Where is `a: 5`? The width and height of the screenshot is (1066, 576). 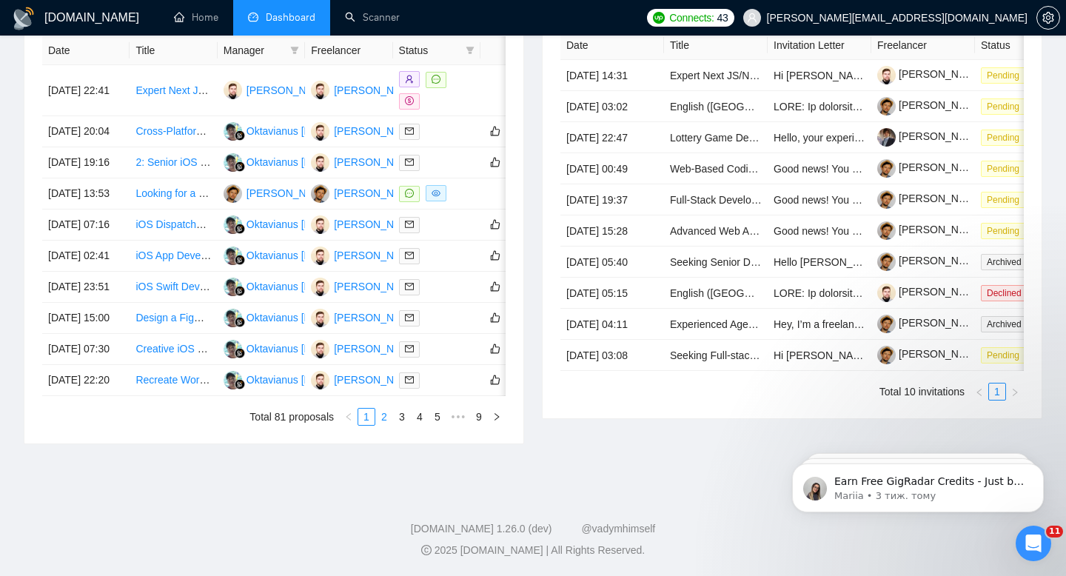 a: 5 is located at coordinates (438, 417).